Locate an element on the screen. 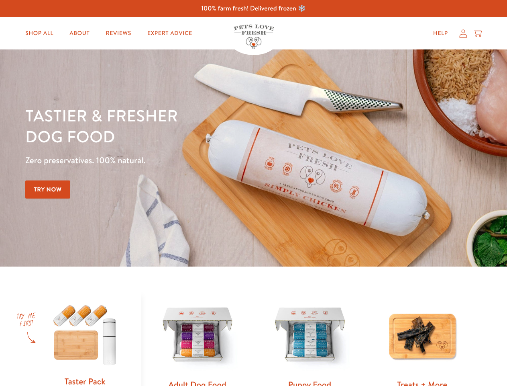 Image resolution: width=507 pixels, height=386 pixels. a: Shop All is located at coordinates (39, 33).